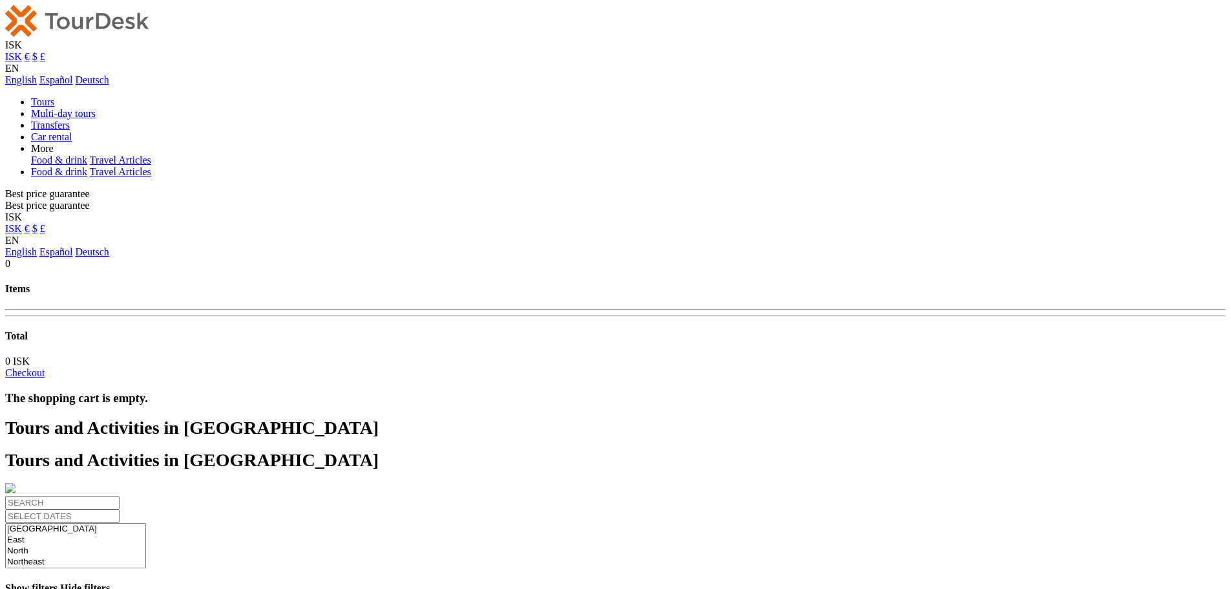 This screenshot has height=589, width=1231. What do you see at coordinates (615, 289) in the screenshot?
I see `h4: Items` at bounding box center [615, 289].